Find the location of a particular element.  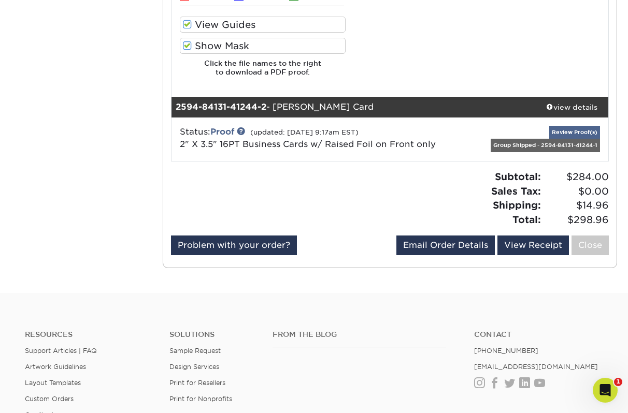

h4: From the Blog is located at coordinates (359, 335).